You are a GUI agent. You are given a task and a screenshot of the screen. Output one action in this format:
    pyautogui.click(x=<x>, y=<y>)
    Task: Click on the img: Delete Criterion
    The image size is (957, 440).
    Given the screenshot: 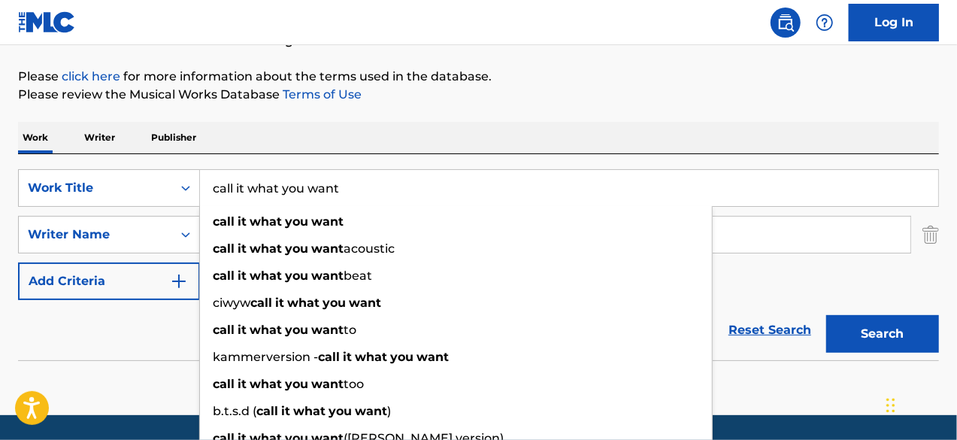 What is the action you would take?
    pyautogui.click(x=930, y=234)
    